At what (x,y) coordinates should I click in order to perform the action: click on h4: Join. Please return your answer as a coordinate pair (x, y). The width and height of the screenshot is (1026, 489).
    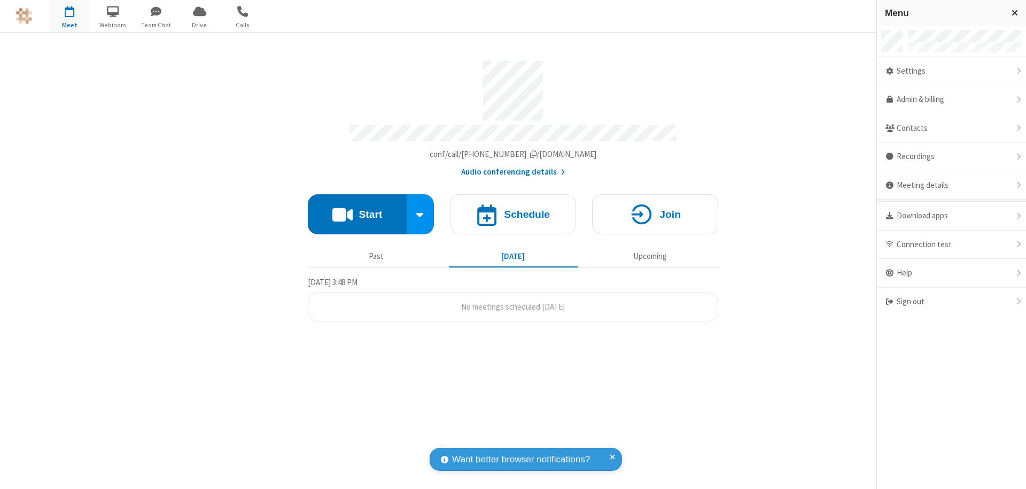
    Looking at the image, I should click on (670, 214).